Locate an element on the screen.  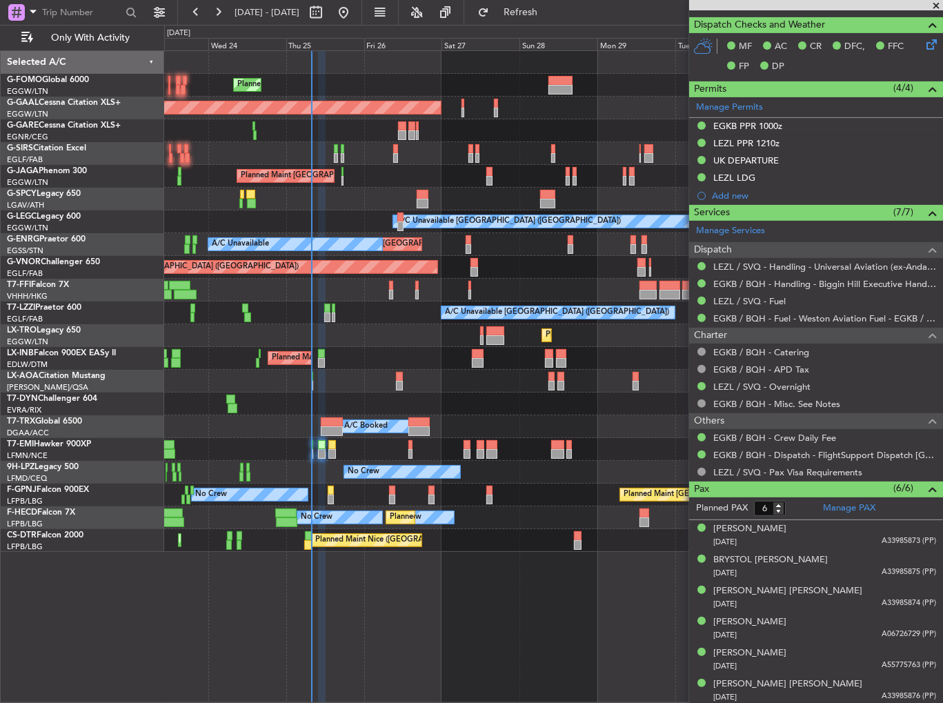
a: T7-EMIHawker 900XP is located at coordinates (49, 444).